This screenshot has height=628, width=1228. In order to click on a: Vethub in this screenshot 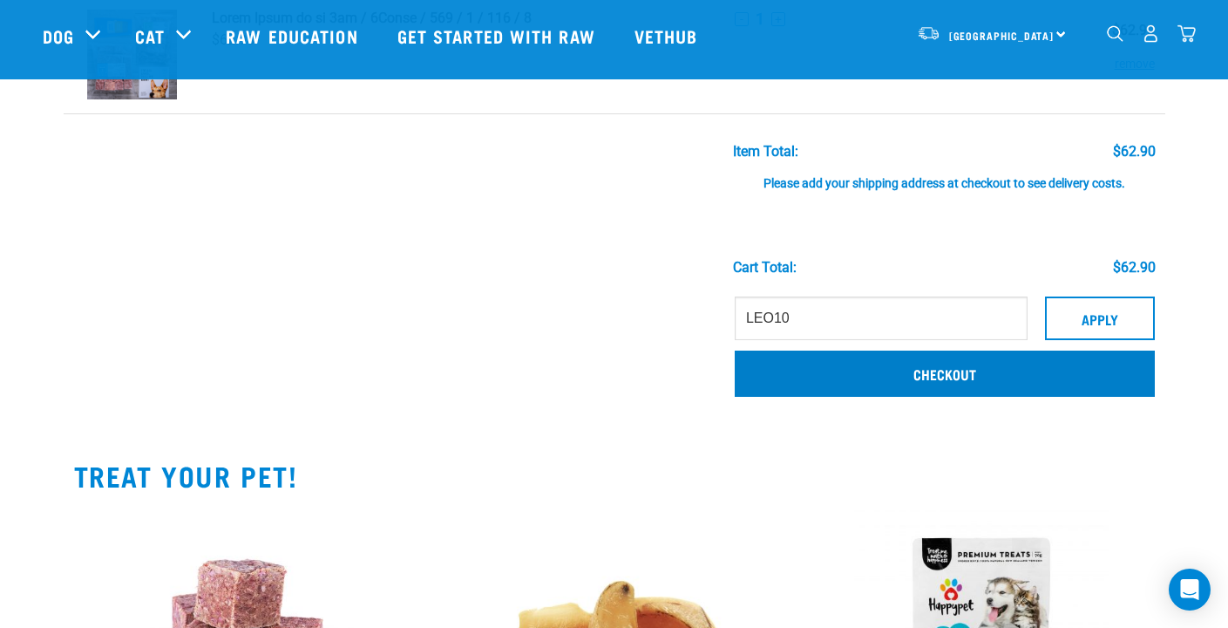, I will do `click(669, 36)`.